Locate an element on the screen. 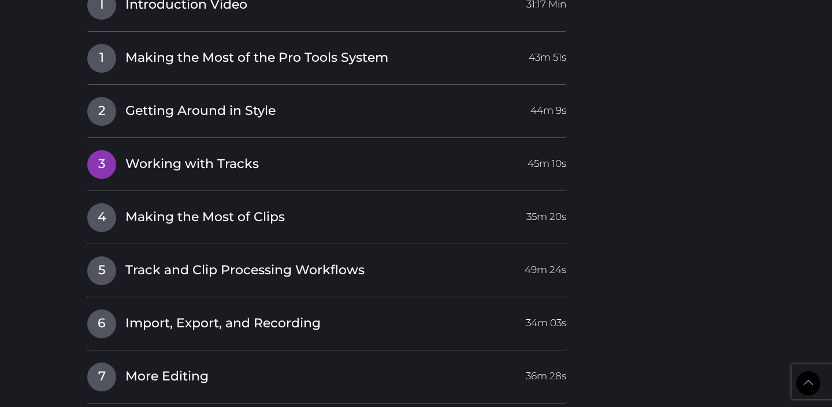  span: More Editing is located at coordinates (167, 377).